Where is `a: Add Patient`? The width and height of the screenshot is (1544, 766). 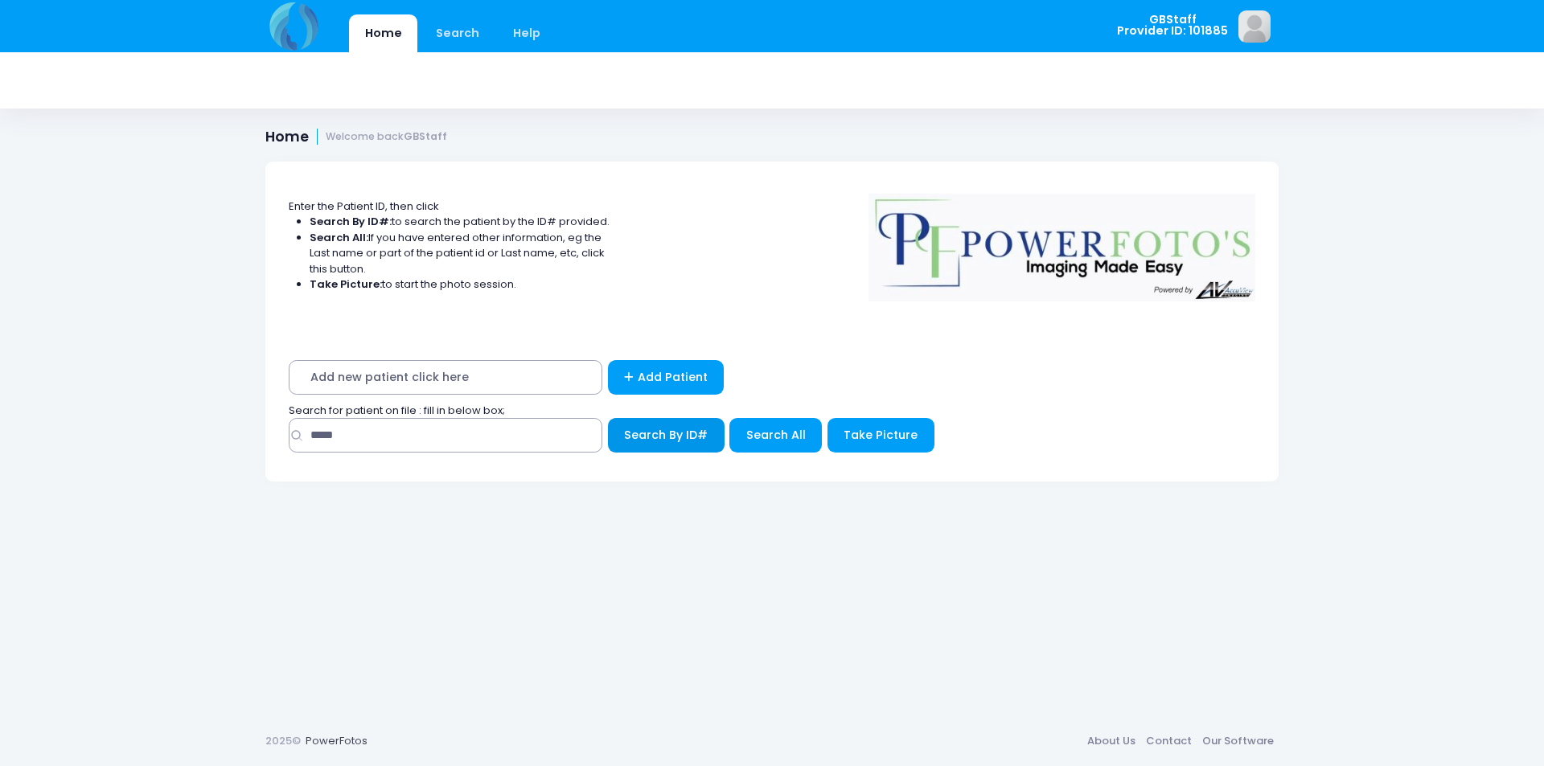
a: Add Patient is located at coordinates (666, 377).